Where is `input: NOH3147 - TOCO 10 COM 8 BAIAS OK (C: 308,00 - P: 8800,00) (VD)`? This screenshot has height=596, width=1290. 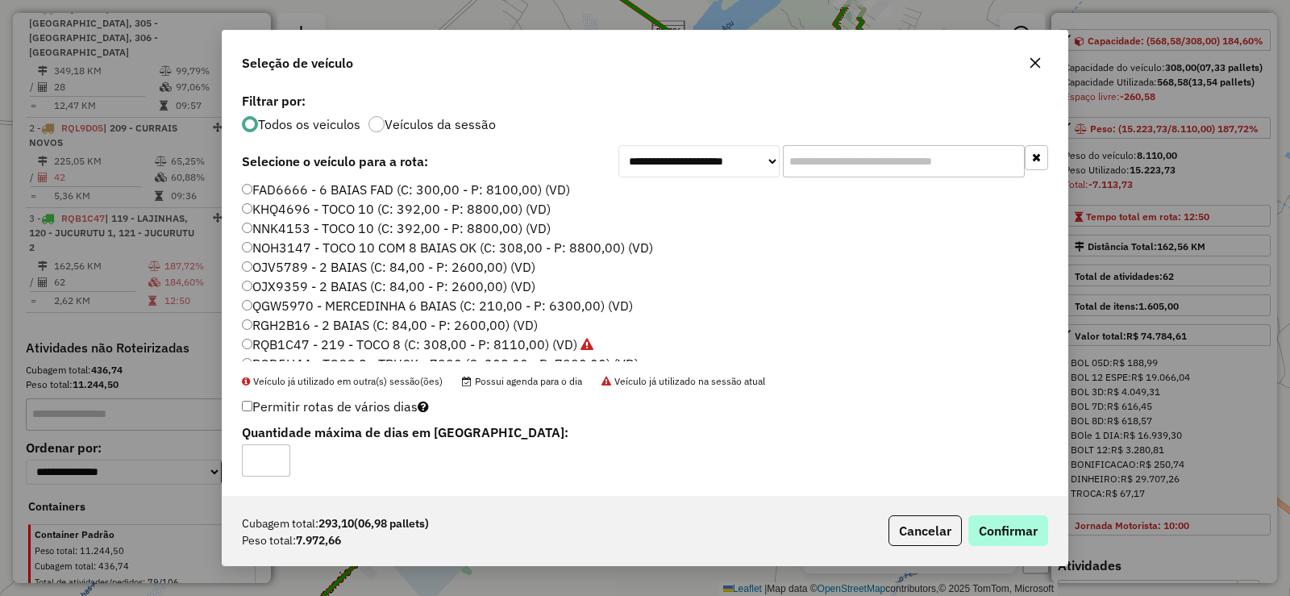 input: NOH3147 - TOCO 10 COM 8 BAIAS OK (C: 308,00 - P: 8800,00) (VD) is located at coordinates (247, 247).